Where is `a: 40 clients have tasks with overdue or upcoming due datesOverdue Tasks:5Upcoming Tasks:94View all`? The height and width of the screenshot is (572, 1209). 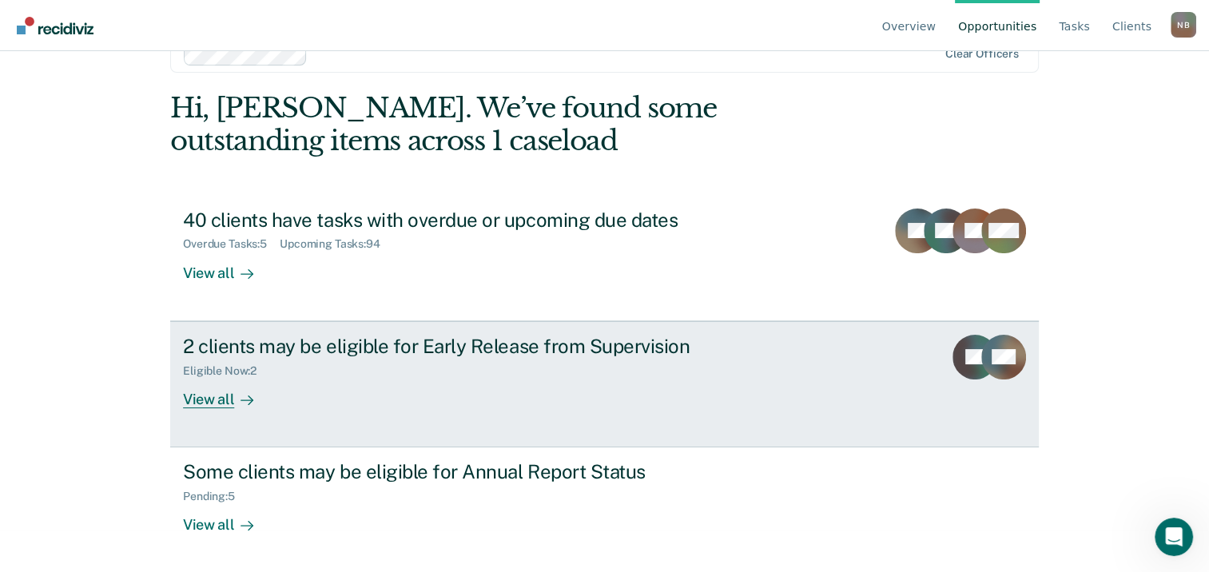
a: 40 clients have tasks with overdue or upcoming due datesOverdue Tasks:5Upcoming Tasks:94View all is located at coordinates (604, 258).